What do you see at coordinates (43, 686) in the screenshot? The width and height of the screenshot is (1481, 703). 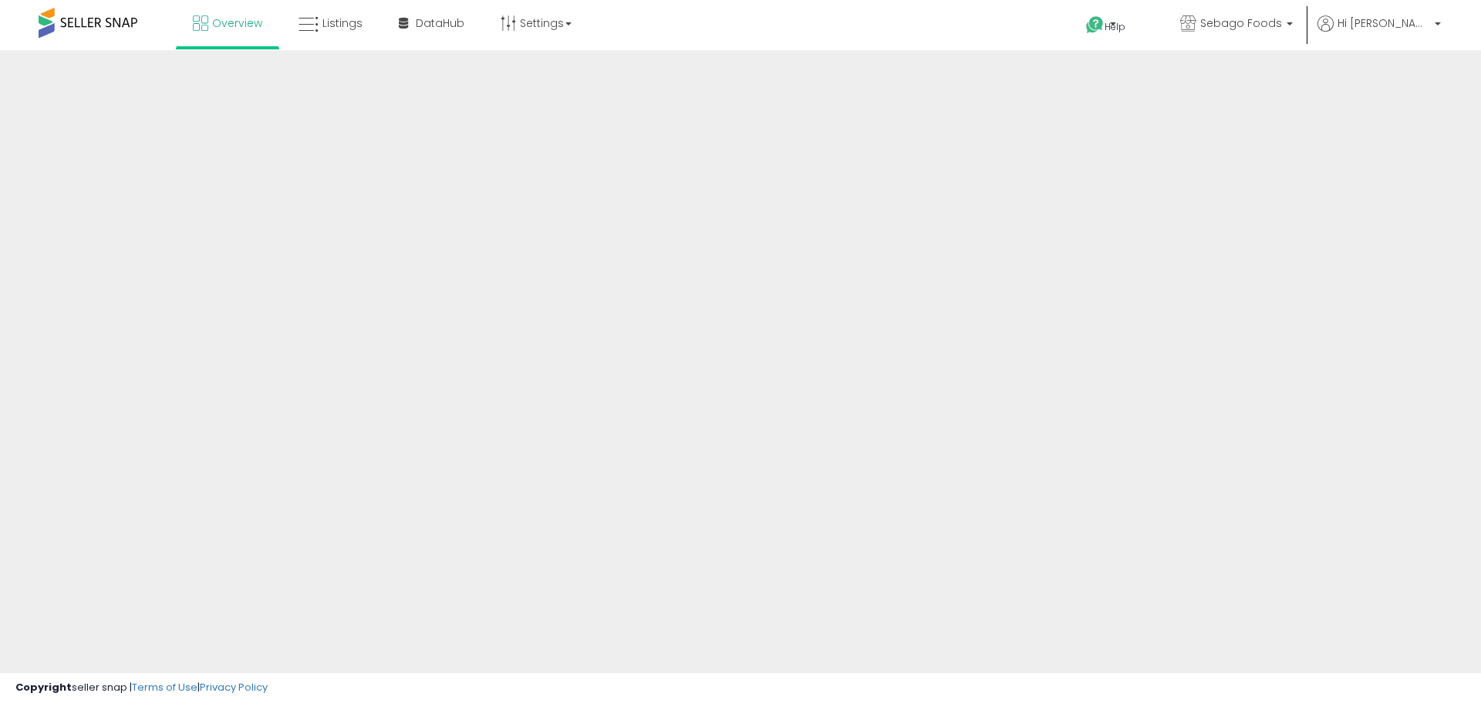 I see `strong: Copyright` at bounding box center [43, 686].